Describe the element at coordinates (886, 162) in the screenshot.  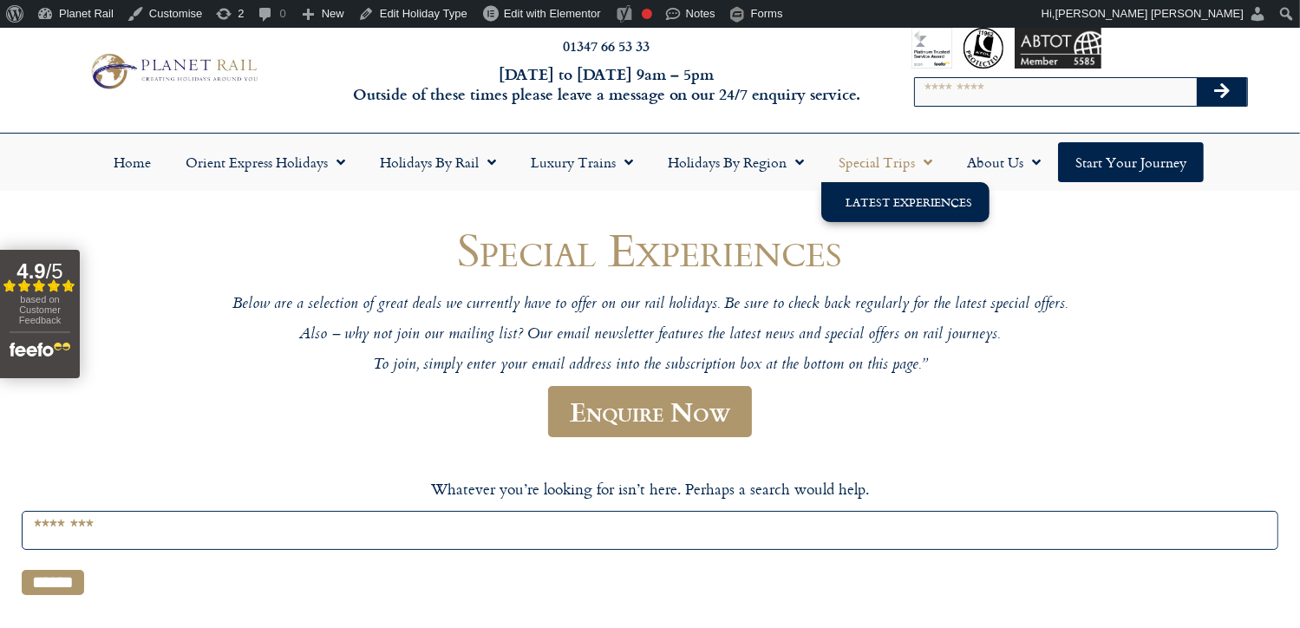
I see `a: Special Trips` at that location.